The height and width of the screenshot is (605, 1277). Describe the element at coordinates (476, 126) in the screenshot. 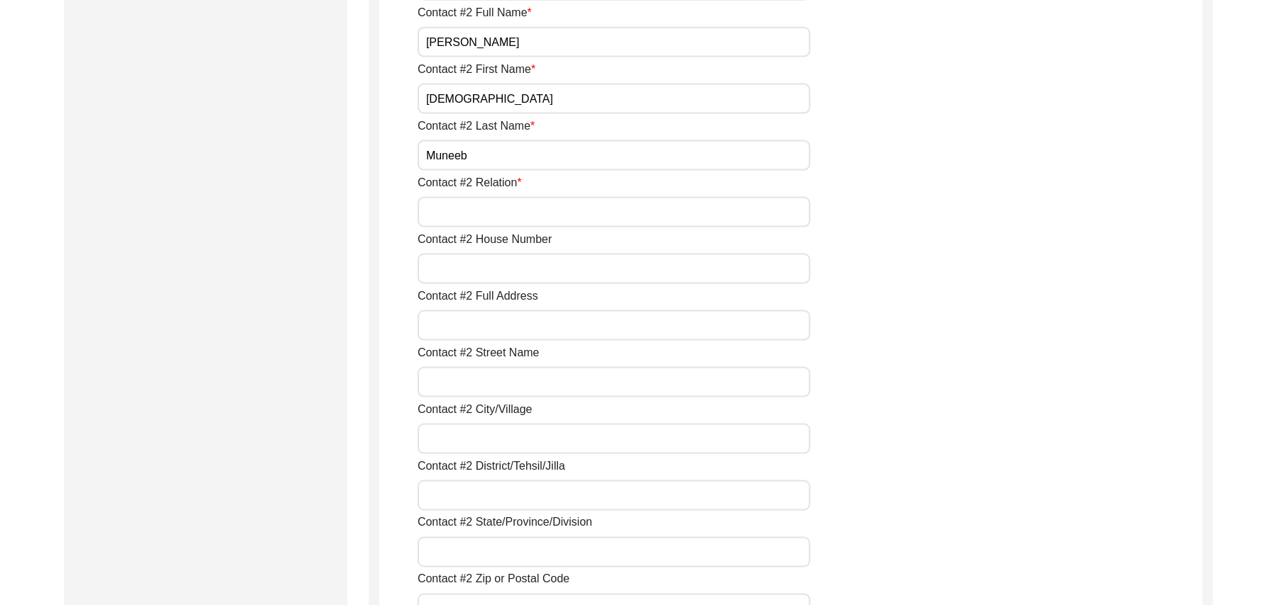

I see `label: Contact #2 Last Name` at that location.